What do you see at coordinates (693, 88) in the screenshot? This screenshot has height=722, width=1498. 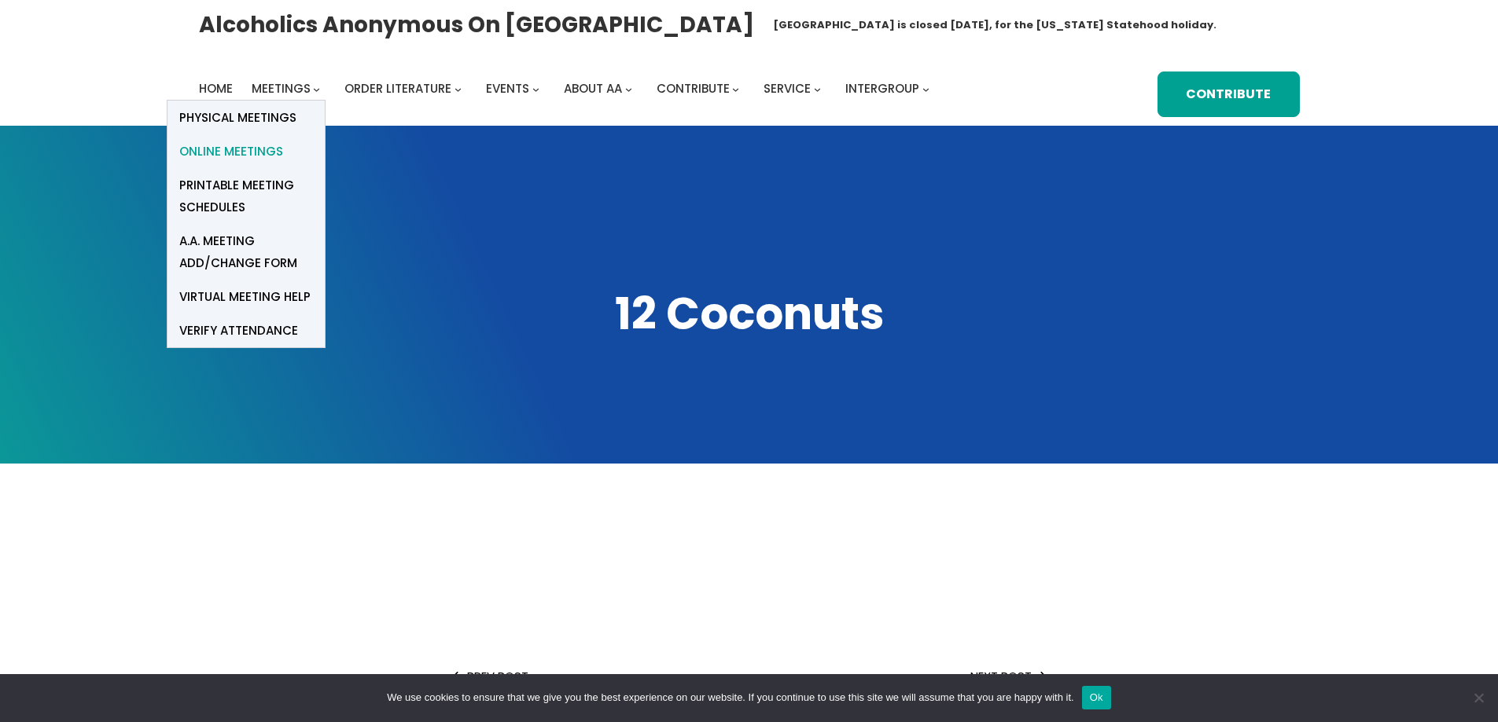 I see `span: Contribute` at bounding box center [693, 88].